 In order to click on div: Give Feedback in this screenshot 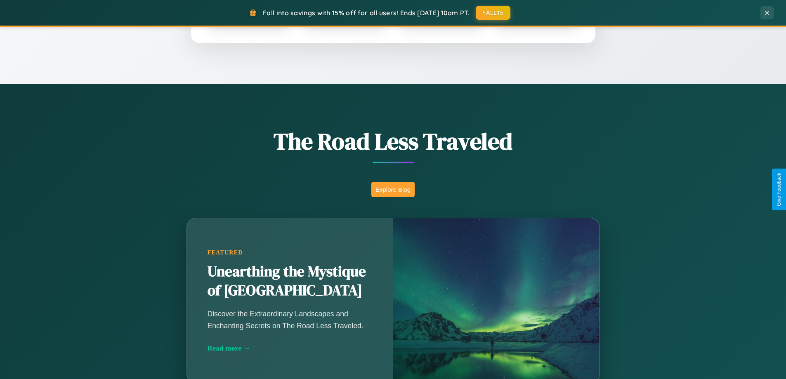, I will do `click(779, 189)`.